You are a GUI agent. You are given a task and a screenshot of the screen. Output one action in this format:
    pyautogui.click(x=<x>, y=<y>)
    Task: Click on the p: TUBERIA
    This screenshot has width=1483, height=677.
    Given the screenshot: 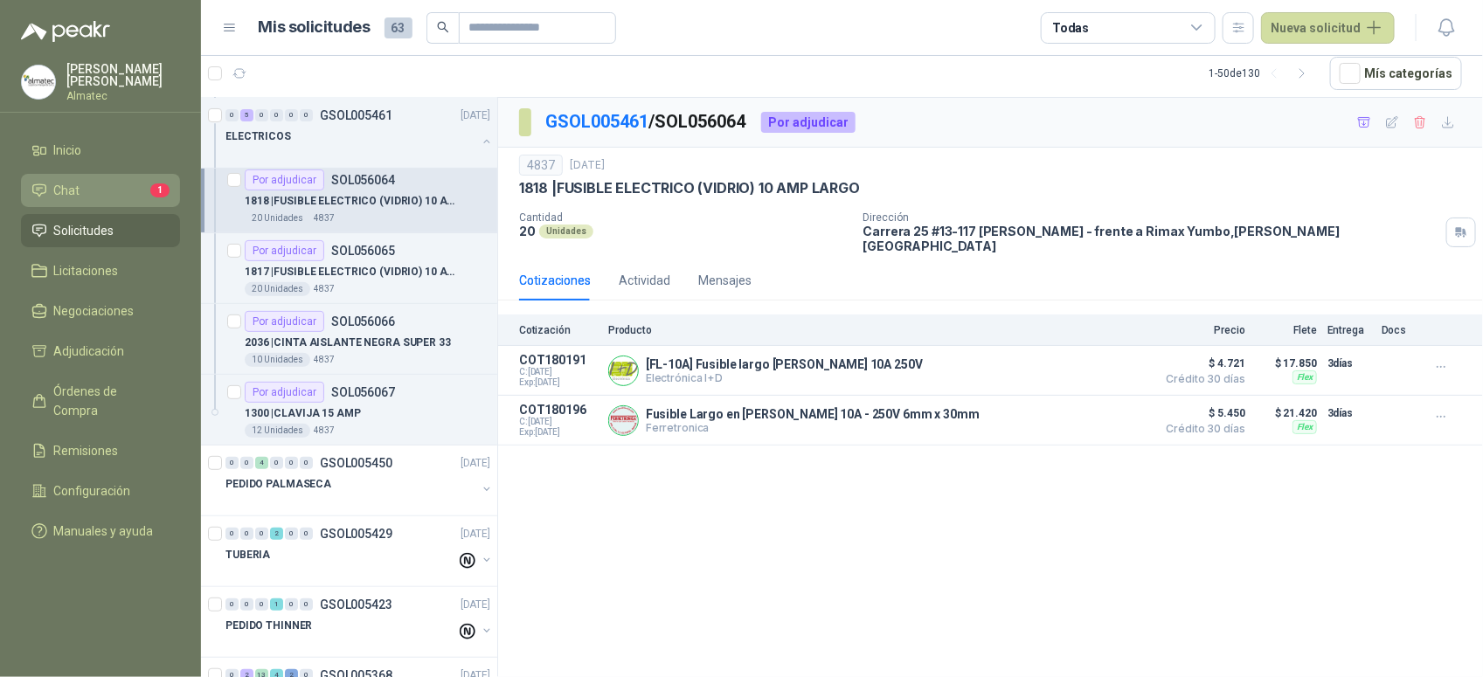 What is the action you would take?
    pyautogui.click(x=247, y=555)
    